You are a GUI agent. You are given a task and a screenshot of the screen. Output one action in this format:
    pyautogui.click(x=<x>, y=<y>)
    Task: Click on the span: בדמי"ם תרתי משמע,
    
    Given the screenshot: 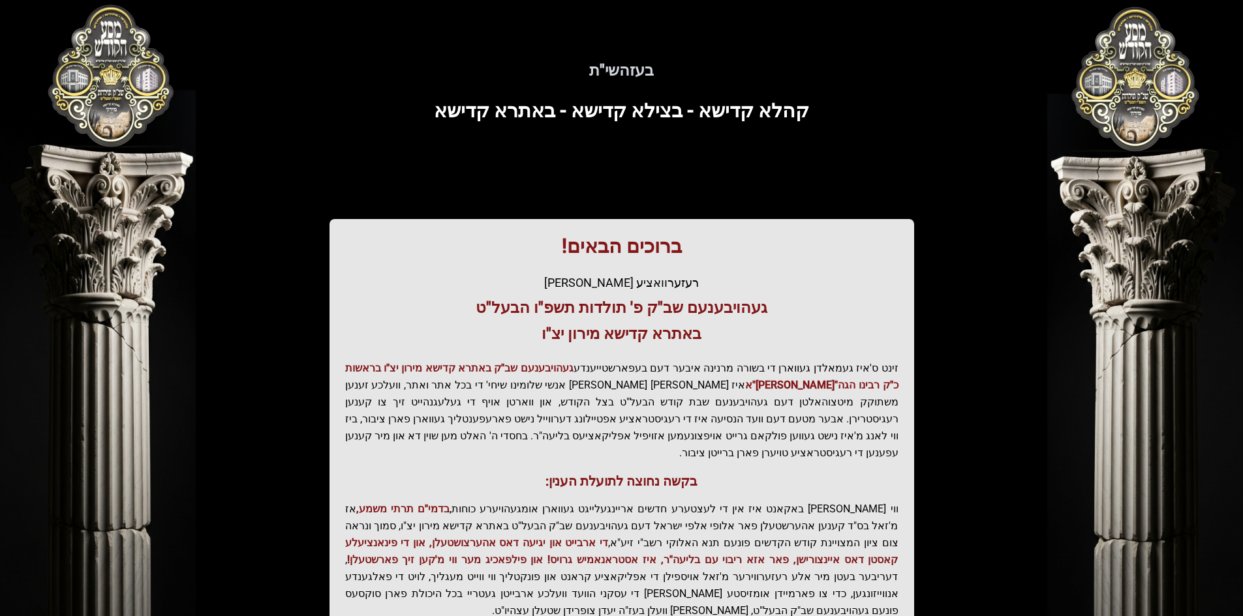 What is the action you would take?
    pyautogui.click(x=403, y=509)
    